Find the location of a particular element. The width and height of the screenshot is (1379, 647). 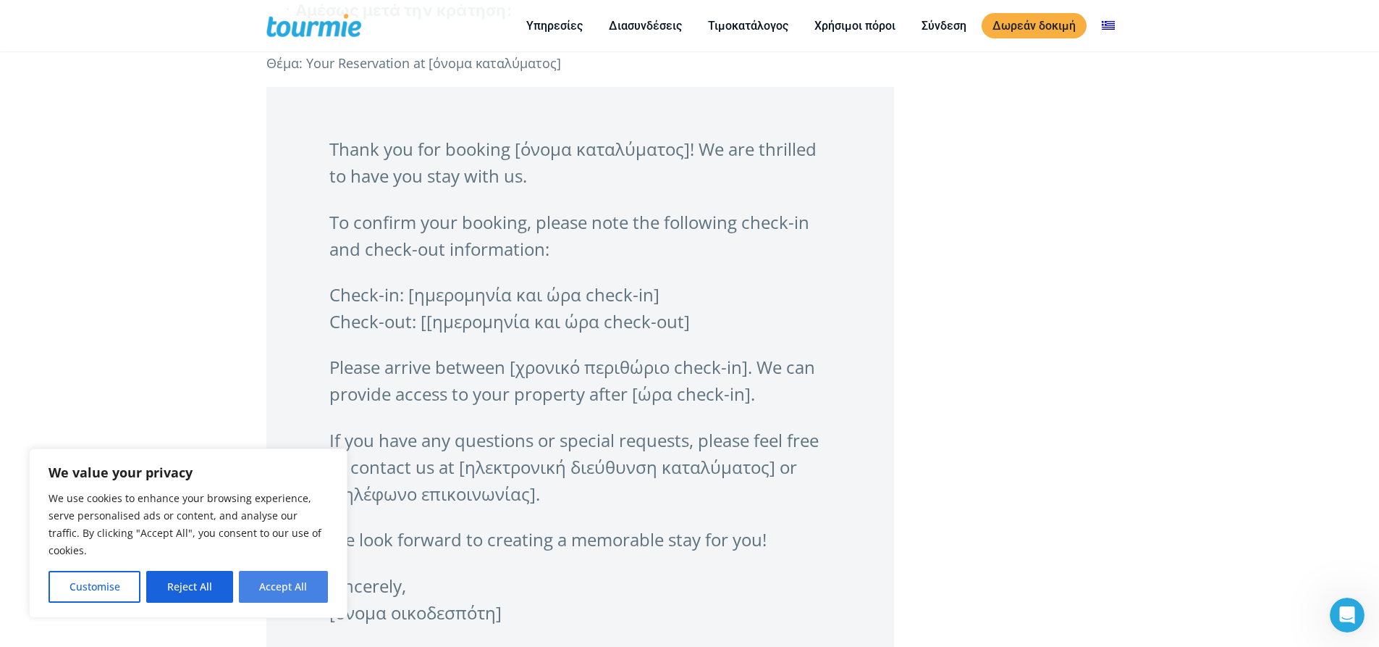

a: Χρήσιμοι πόροι is located at coordinates (855, 25).